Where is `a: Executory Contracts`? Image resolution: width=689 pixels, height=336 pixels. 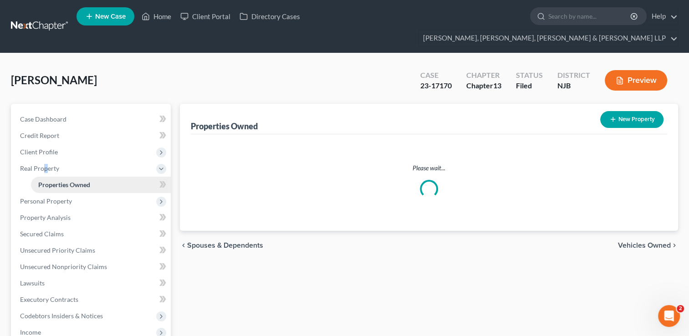
a: Executory Contracts is located at coordinates (91, 299).